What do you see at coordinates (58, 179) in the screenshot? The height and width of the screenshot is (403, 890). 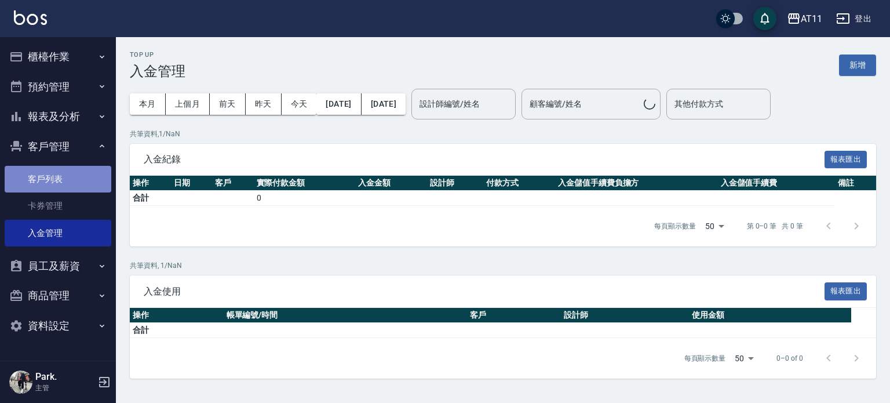 I see `a: 客戶列表` at bounding box center [58, 179].